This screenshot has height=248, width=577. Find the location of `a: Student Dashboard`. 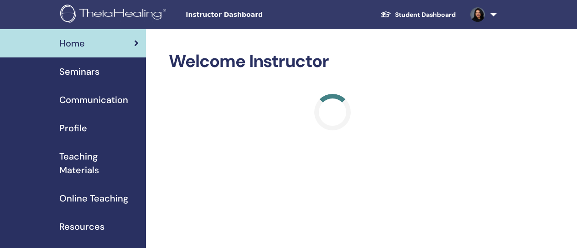

a: Student Dashboard is located at coordinates (418, 15).